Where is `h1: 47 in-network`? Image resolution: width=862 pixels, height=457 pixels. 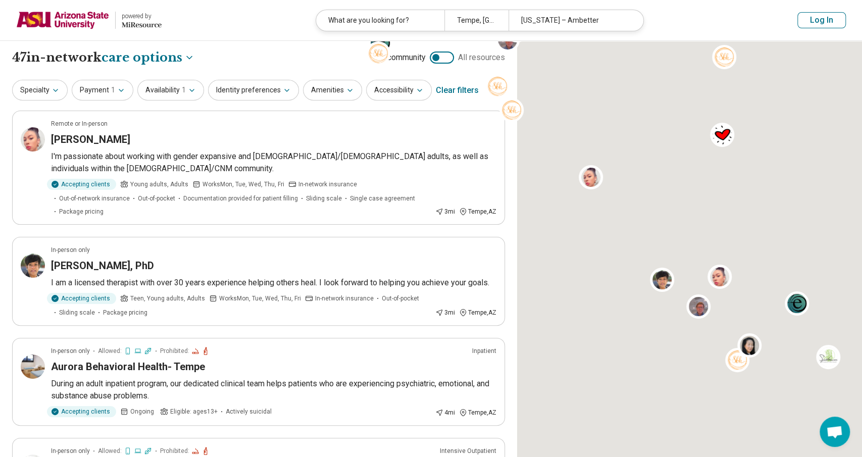
h1: 47 in-network is located at coordinates (103, 58).